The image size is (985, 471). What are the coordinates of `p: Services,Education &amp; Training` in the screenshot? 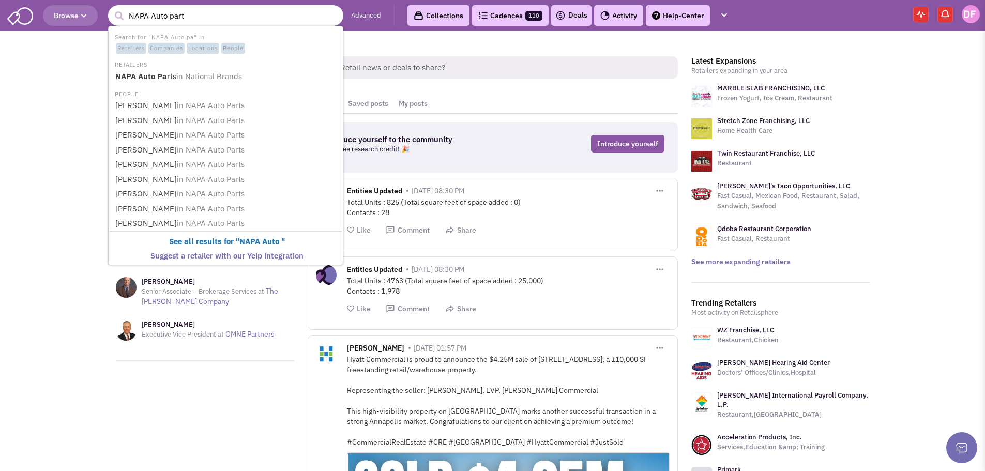 It's located at (771, 447).